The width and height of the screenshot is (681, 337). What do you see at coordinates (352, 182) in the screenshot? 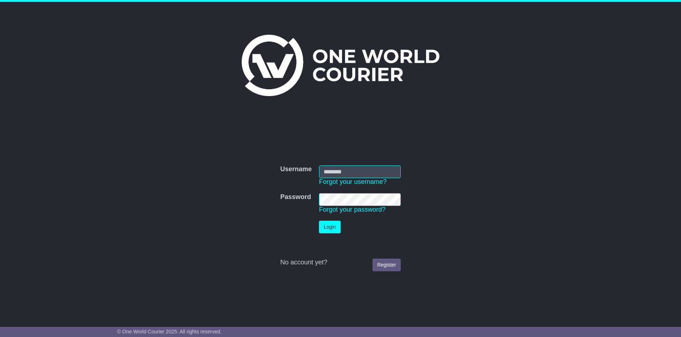
I see `a: Forgot your username?` at bounding box center [352, 182].